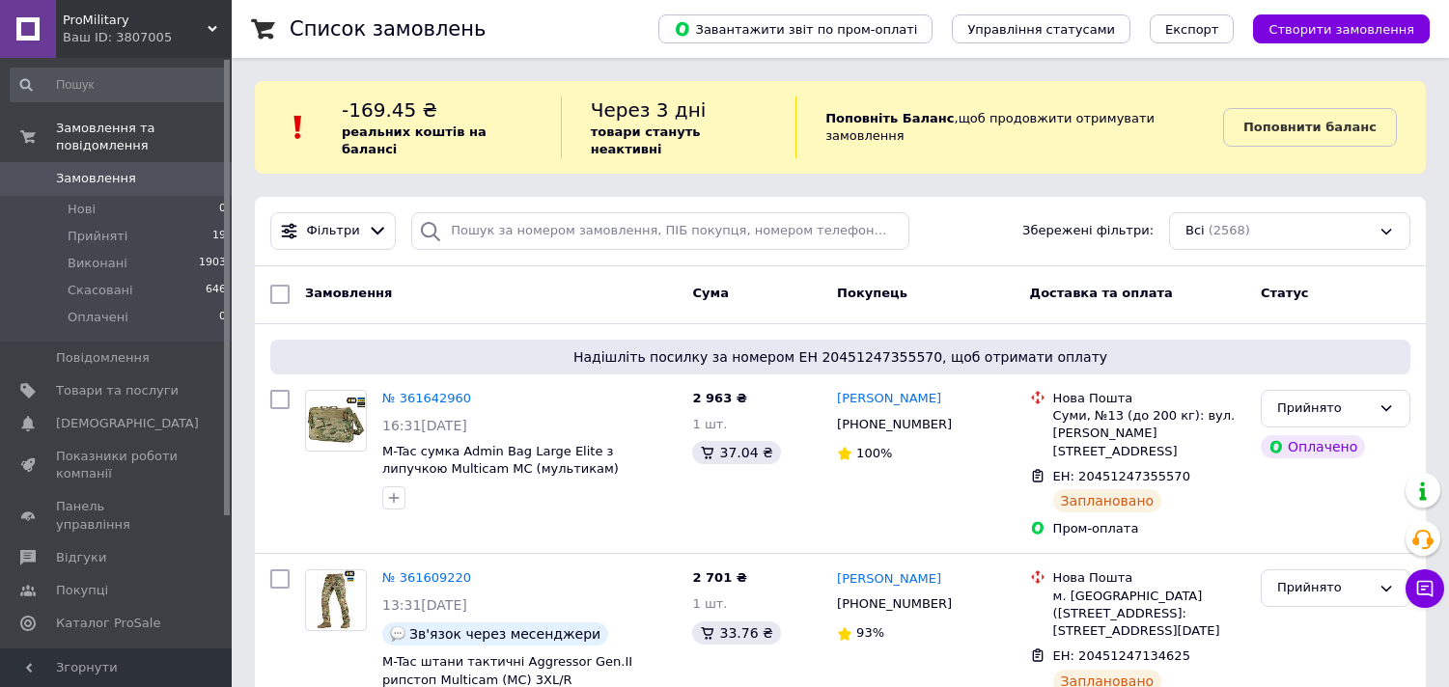 Image resolution: width=1449 pixels, height=687 pixels. Describe the element at coordinates (507, 671) in the screenshot. I see `span: M-Tac штани тактичні Aggressor Gen.II рипстоп Multicam (MC) 3XL/R` at that location.